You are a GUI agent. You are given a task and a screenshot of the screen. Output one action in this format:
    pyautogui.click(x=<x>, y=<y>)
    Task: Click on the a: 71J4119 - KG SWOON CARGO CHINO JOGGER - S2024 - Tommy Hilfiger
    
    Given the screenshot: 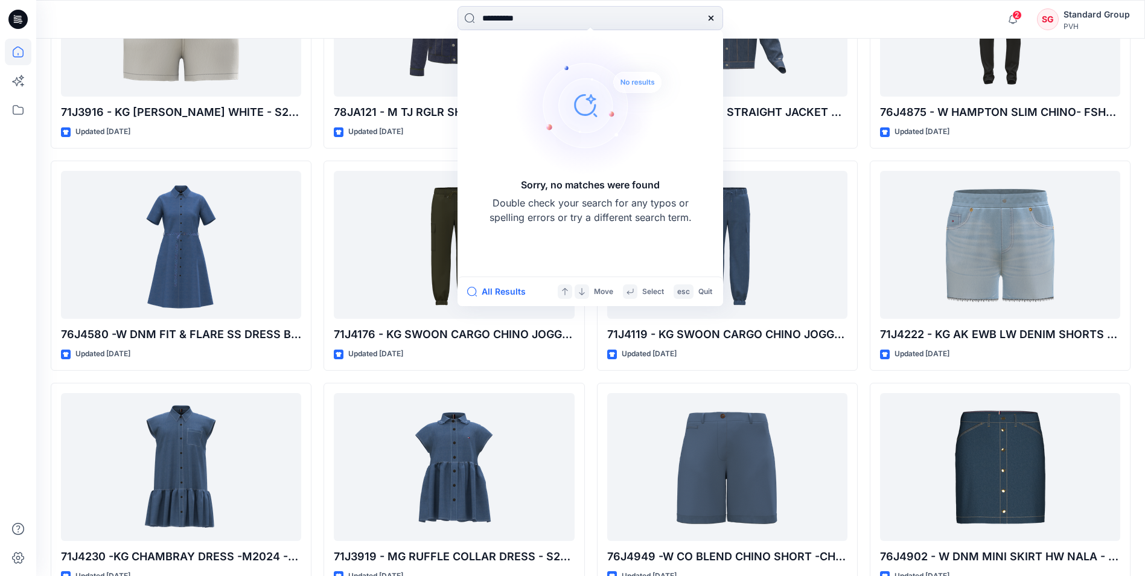 What is the action you would take?
    pyautogui.click(x=727, y=244)
    